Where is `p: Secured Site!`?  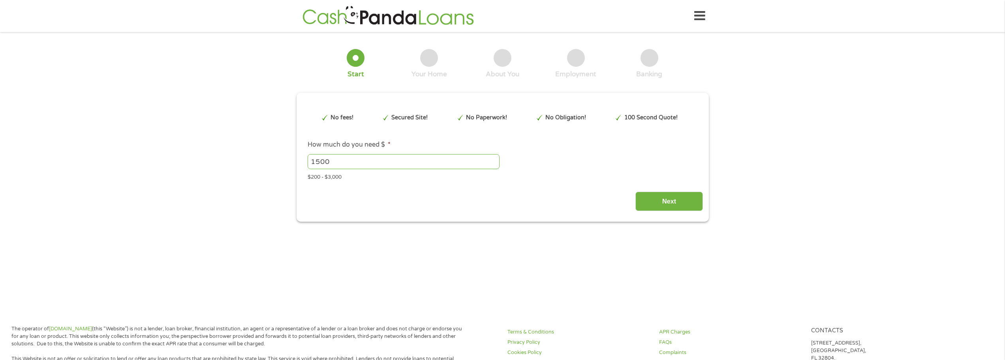
p: Secured Site! is located at coordinates (409, 118).